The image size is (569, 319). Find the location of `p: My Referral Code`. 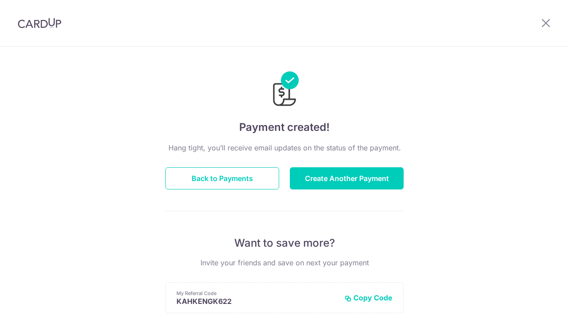

p: My Referral Code is located at coordinates (257, 294).